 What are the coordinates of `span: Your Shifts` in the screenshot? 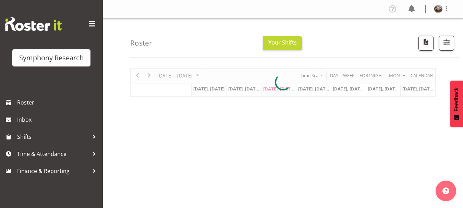 It's located at (282, 42).